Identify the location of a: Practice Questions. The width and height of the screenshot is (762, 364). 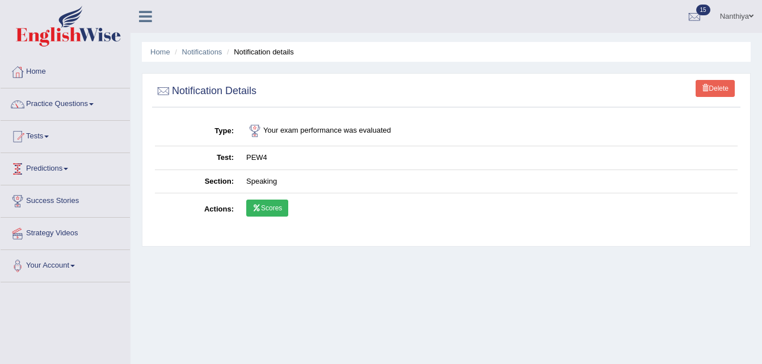
(65, 103).